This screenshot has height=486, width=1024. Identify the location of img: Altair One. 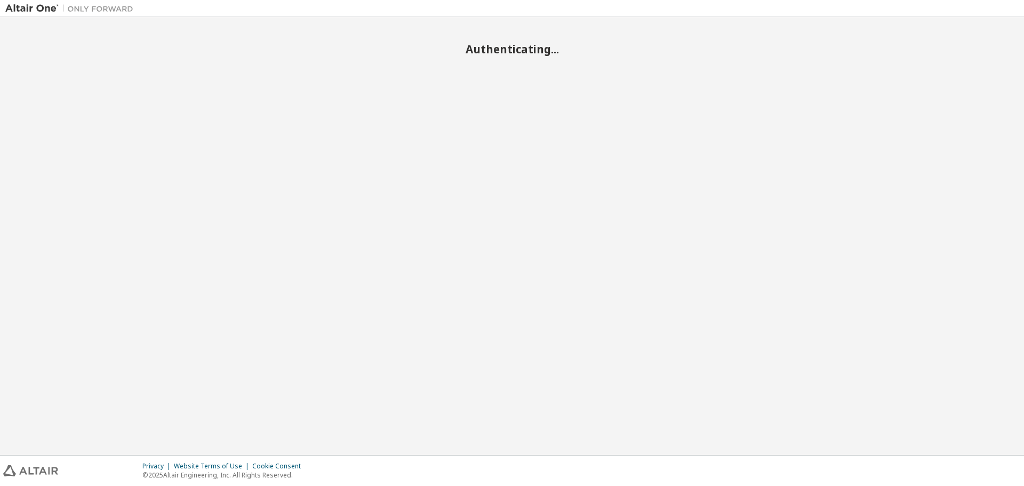
(72, 9).